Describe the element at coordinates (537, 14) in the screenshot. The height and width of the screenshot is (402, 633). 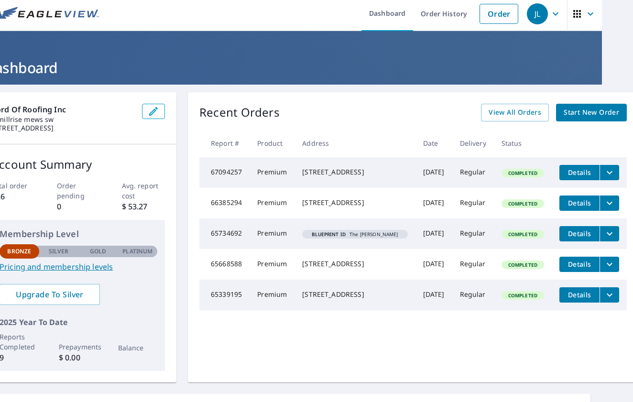
I see `div: JL` at that location.